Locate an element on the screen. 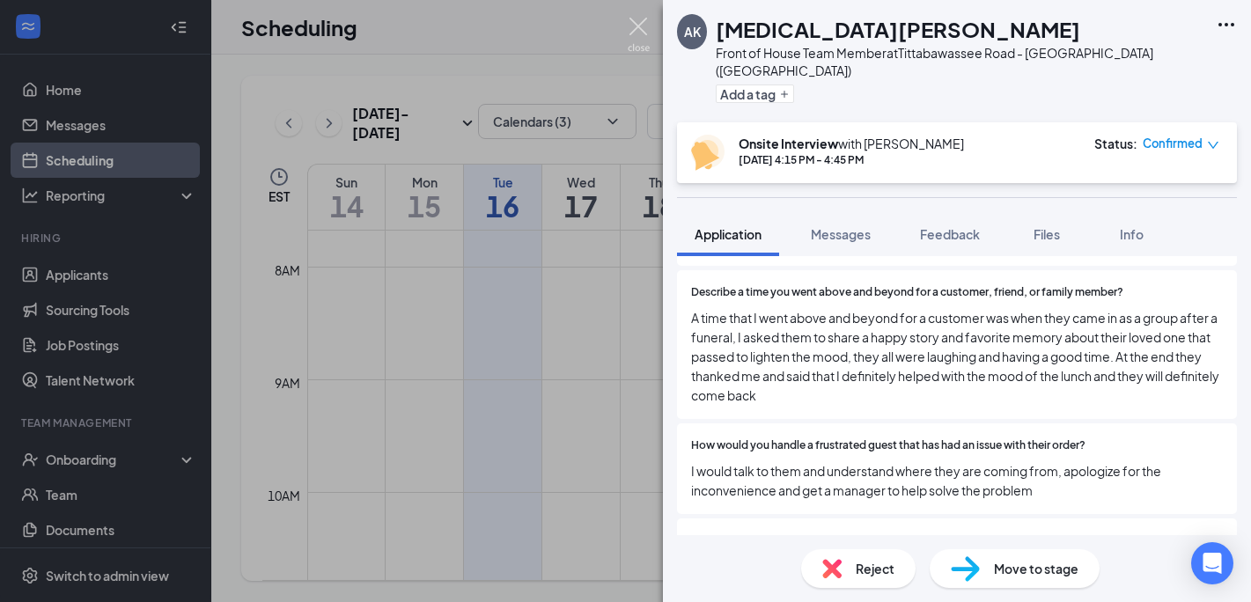 The width and height of the screenshot is (1251, 602). span: Move to stage is located at coordinates (1036, 569).